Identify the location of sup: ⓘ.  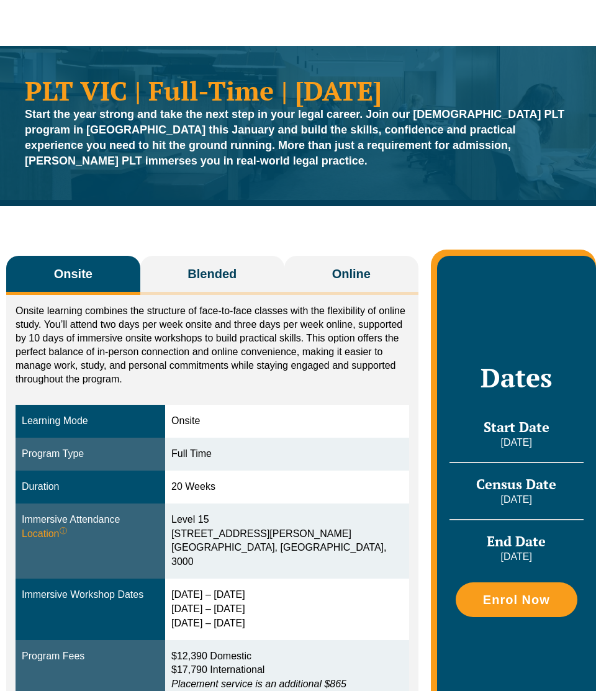
(63, 531).